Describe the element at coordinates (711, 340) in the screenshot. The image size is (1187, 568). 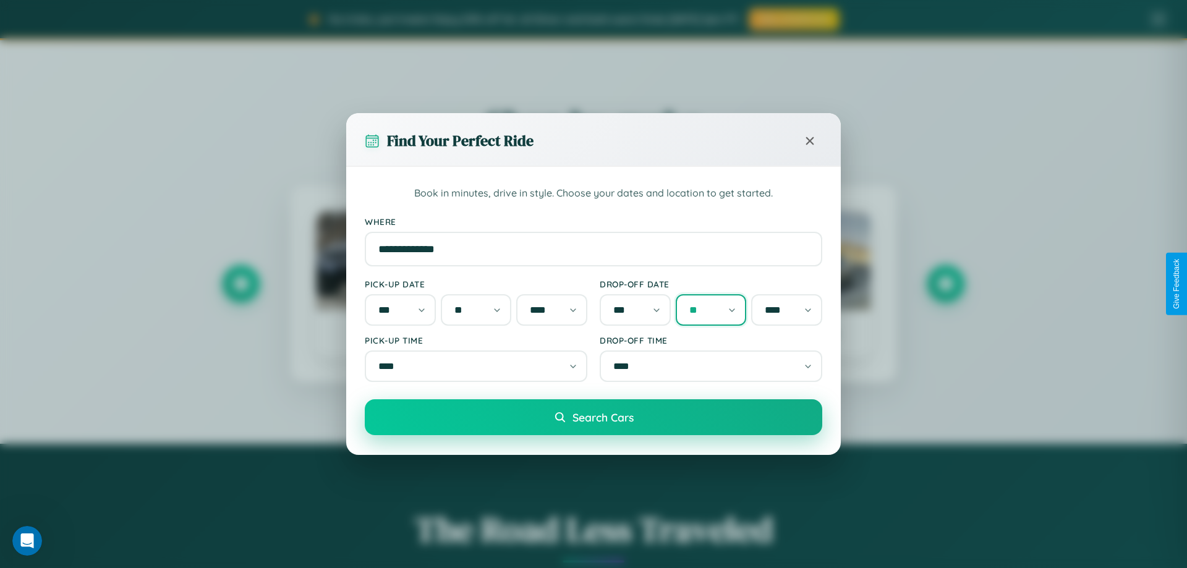
I see `label: Drop-off Time` at that location.